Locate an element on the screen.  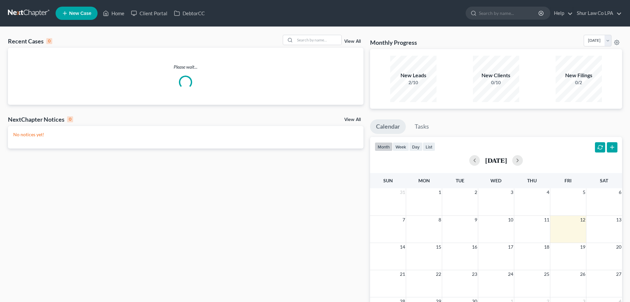
span: Thu is located at coordinates (532, 180).